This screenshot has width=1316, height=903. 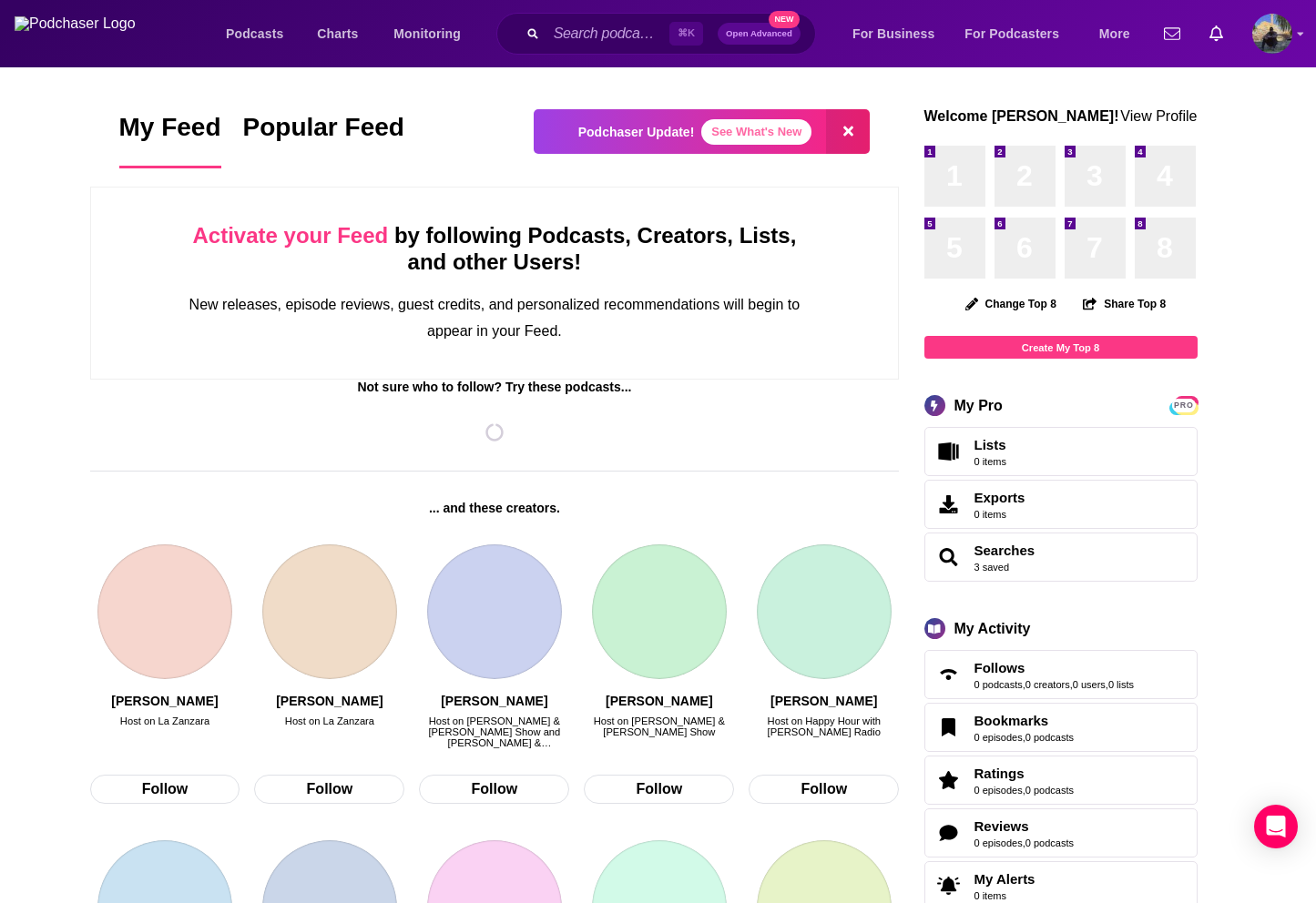 What do you see at coordinates (494, 734) in the screenshot?
I see `div: Host on Rahimi, Harris & Grote Show and Rahimi & Harris Show` at bounding box center [494, 734].